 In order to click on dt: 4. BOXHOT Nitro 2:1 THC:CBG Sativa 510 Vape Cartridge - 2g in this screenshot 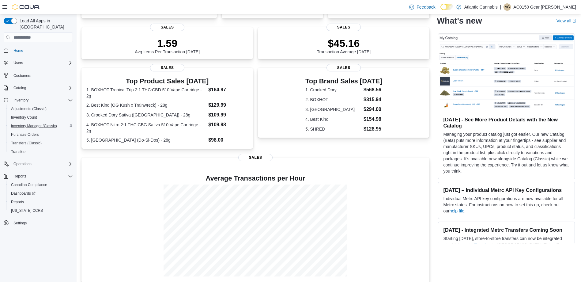, I will do `click(146, 128)`.